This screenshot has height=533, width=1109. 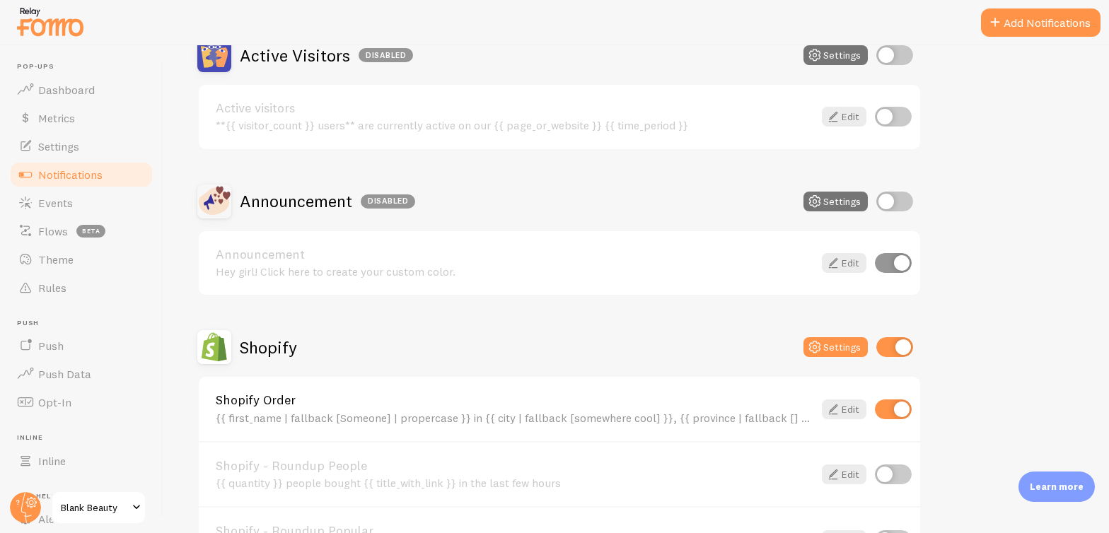 I want to click on a: Settings, so click(x=81, y=146).